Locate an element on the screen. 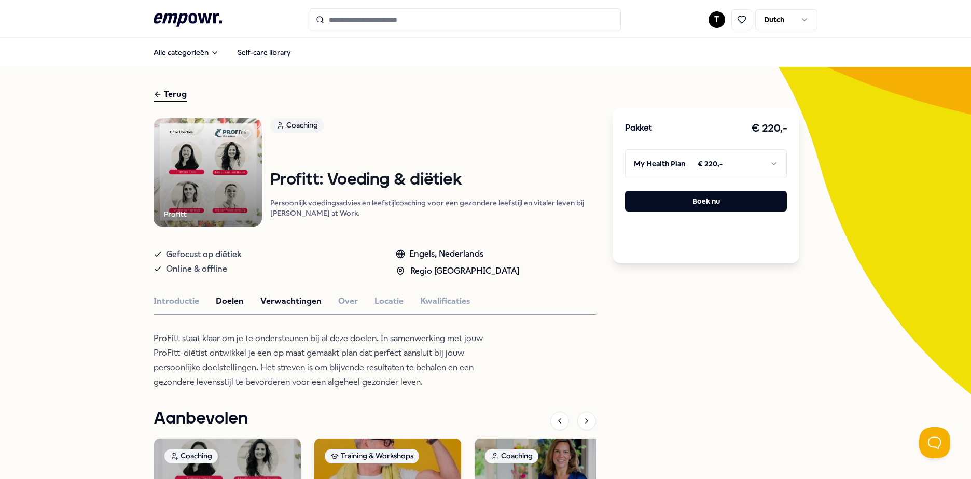 Image resolution: width=971 pixels, height=479 pixels. button: Introductie is located at coordinates (176, 301).